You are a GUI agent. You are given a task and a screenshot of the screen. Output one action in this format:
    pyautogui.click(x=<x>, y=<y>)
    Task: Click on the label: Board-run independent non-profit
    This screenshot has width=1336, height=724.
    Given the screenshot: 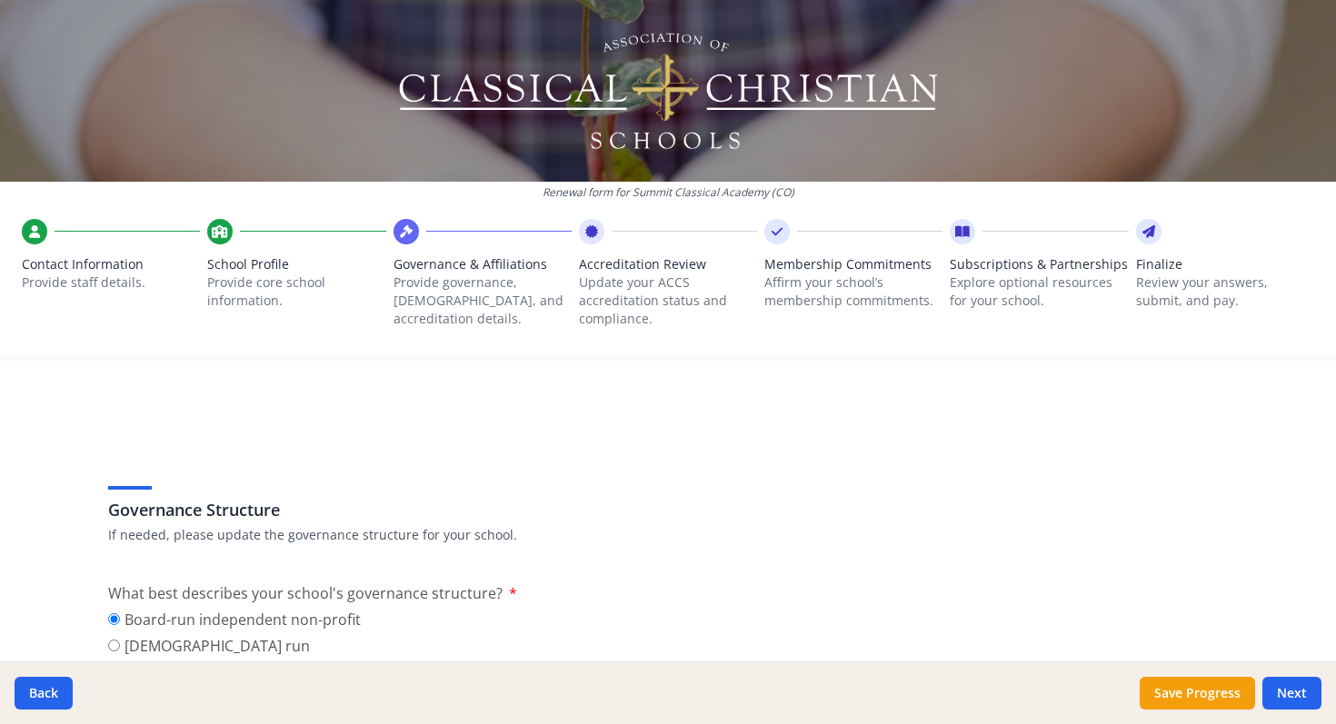 What is the action you would take?
    pyautogui.click(x=314, y=620)
    